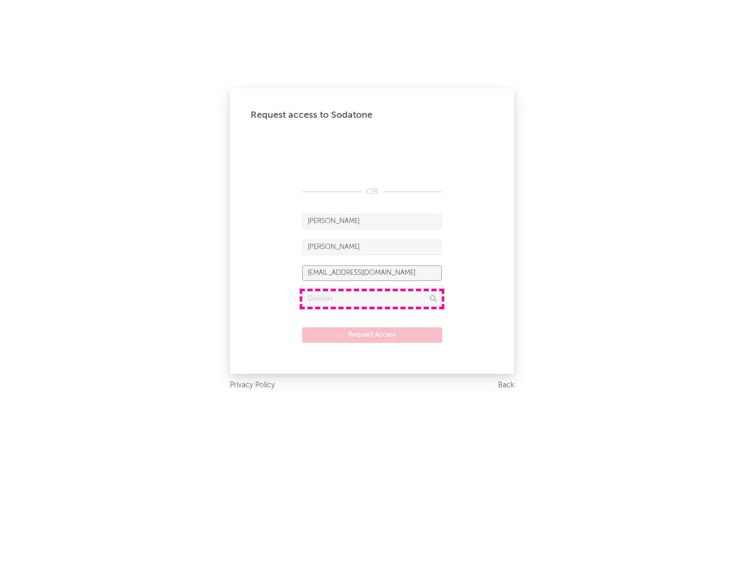  I want to click on a: Back, so click(506, 385).